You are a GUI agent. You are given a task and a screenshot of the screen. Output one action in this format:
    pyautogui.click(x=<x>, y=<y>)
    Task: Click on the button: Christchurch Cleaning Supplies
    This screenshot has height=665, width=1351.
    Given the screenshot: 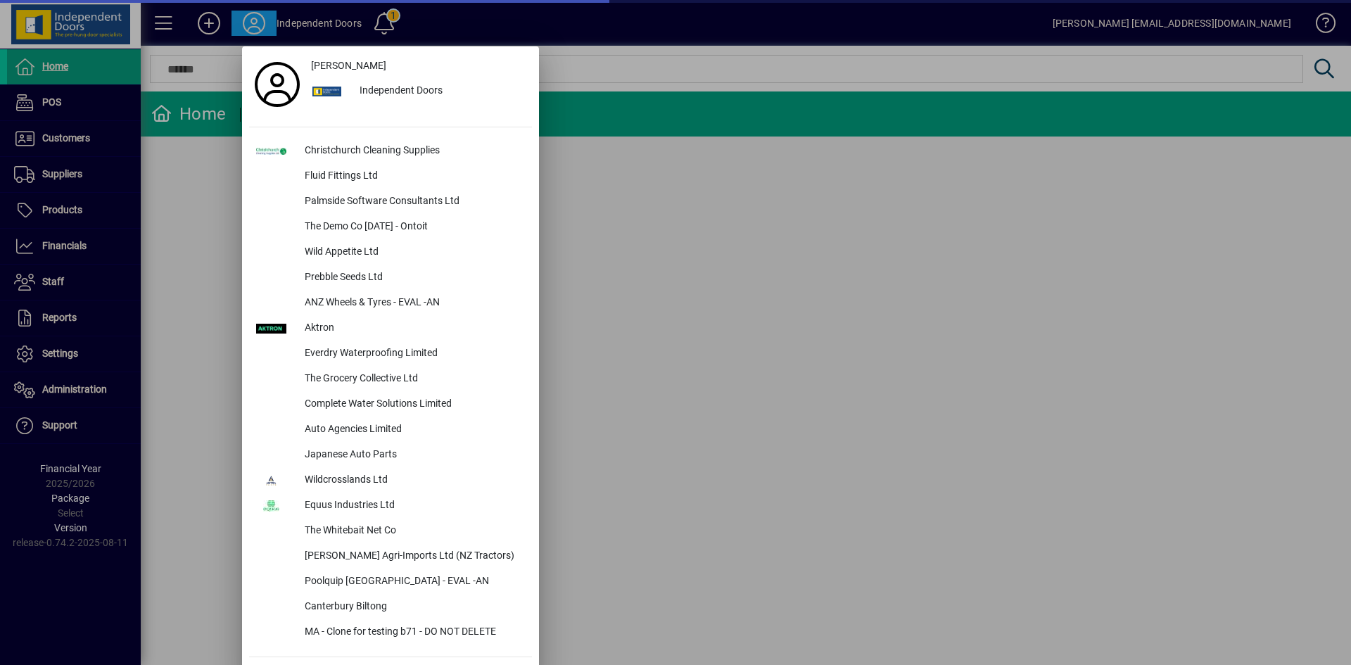 What is the action you would take?
    pyautogui.click(x=391, y=151)
    